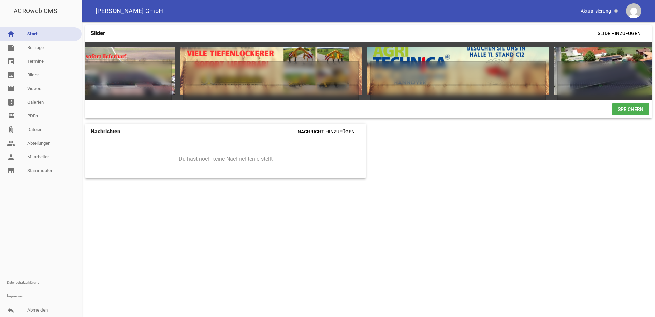  Describe the element at coordinates (11, 61) in the screenshot. I see `i: event` at that location.